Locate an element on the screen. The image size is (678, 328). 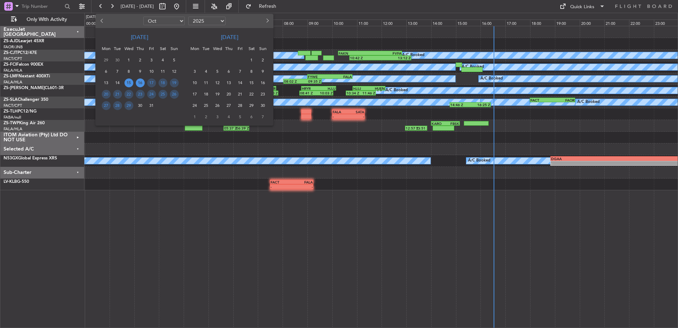
div: 6-11-2025 is located at coordinates (229, 71).